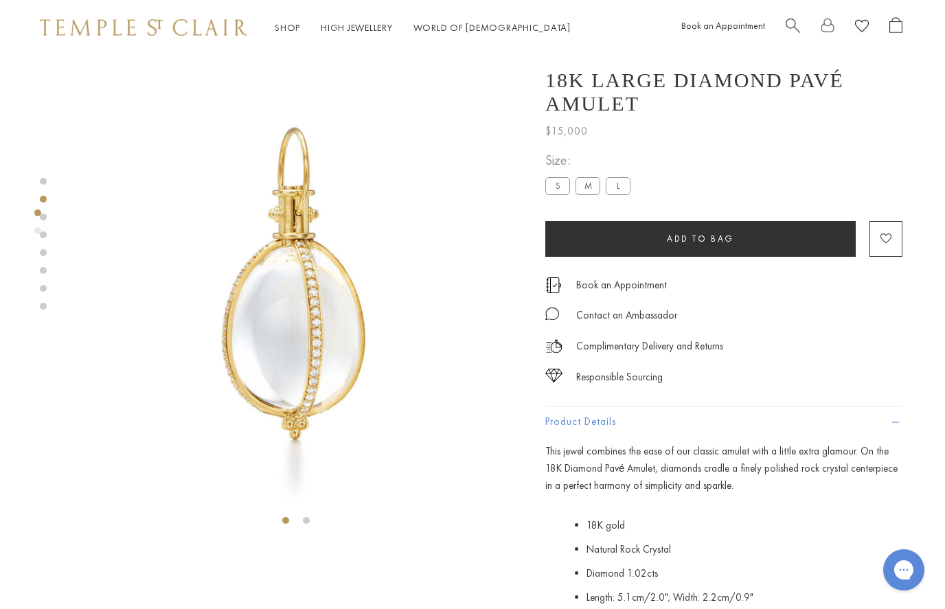 This screenshot has height=609, width=945. What do you see at coordinates (721, 468) in the screenshot?
I see `span: This jewel combines the ease of our classic amulet with a little extra glamour. On the 18K Diamon...` at bounding box center [721, 468].